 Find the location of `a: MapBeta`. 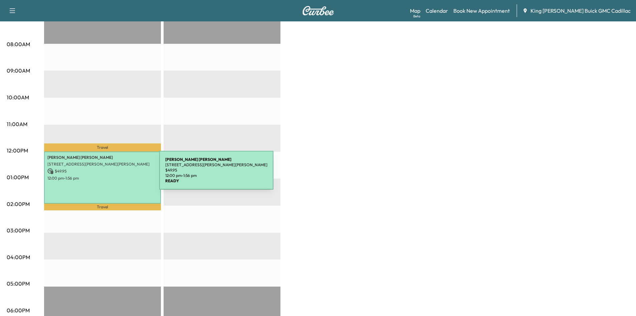

a: MapBeta is located at coordinates (415, 11).